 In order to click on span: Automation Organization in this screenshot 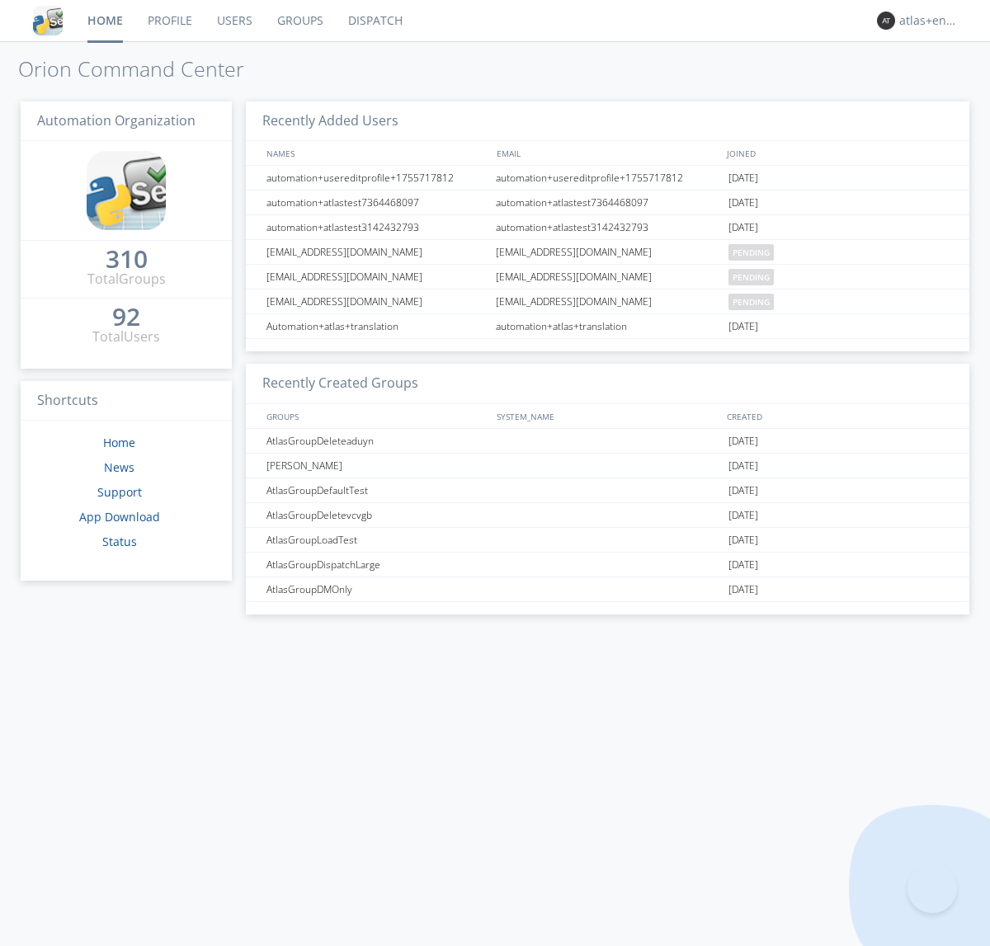, I will do `click(116, 120)`.